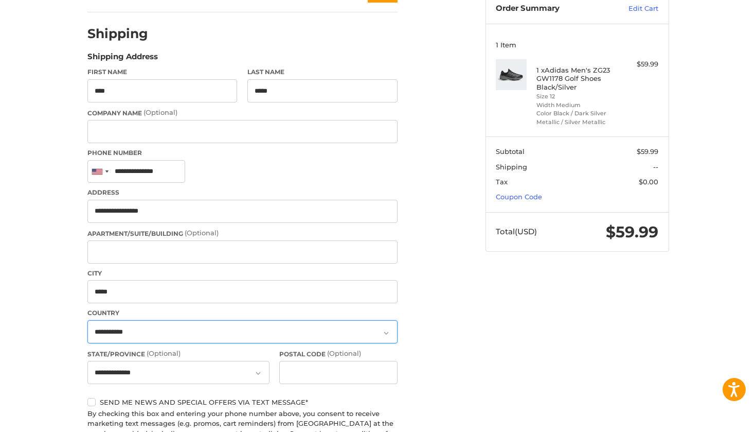 Image resolution: width=756 pixels, height=432 pixels. Describe the element at coordinates (576, 105) in the screenshot. I see `li: Width Medium` at that location.